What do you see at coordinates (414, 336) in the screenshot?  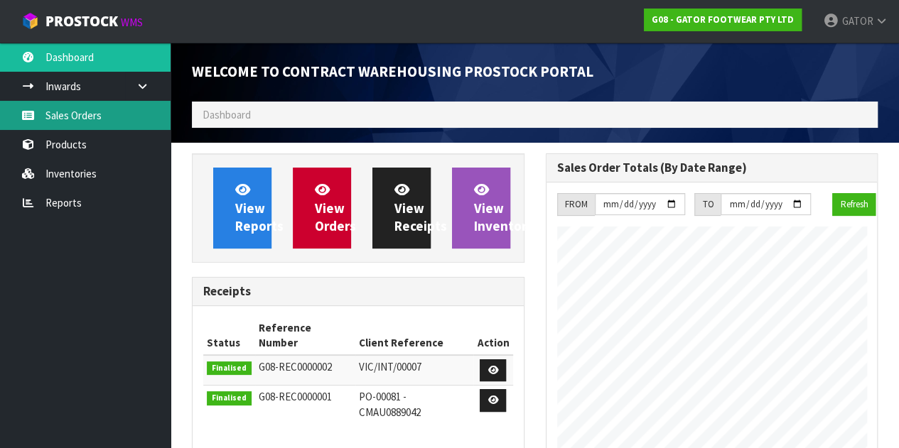 I see `th: Client Reference` at bounding box center [414, 336].